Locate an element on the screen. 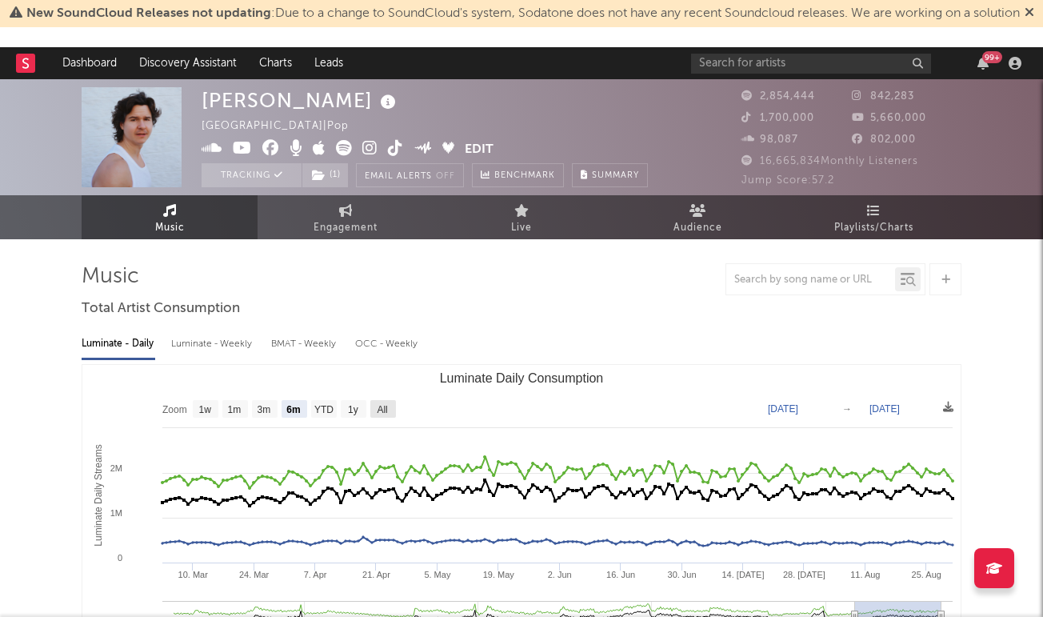  div: Luminate - Daily is located at coordinates (118, 344).